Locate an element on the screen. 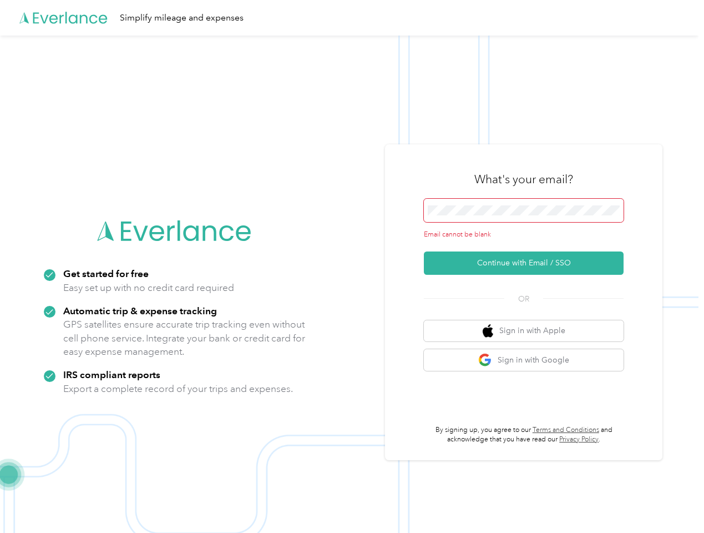 The height and width of the screenshot is (533, 704). img: google logo is located at coordinates (485, 360).